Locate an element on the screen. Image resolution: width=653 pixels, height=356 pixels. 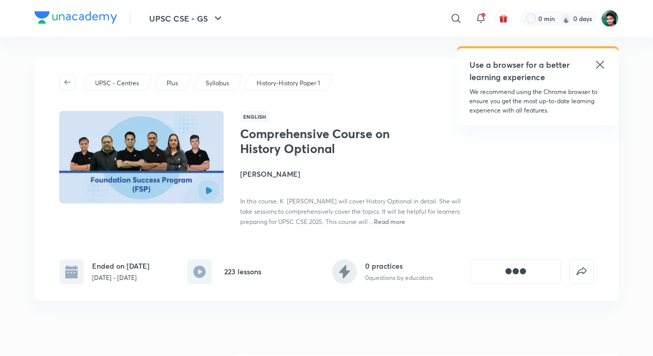
a: UPSC - Centres is located at coordinates (117, 83).